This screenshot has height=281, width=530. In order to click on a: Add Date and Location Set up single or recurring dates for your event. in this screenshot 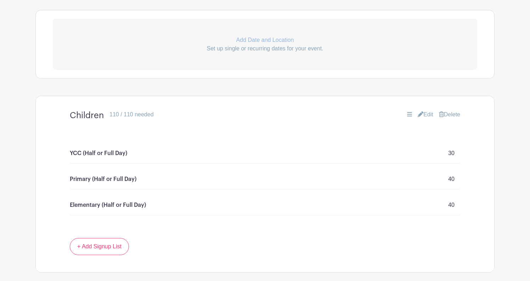, I will do `click(265, 44)`.